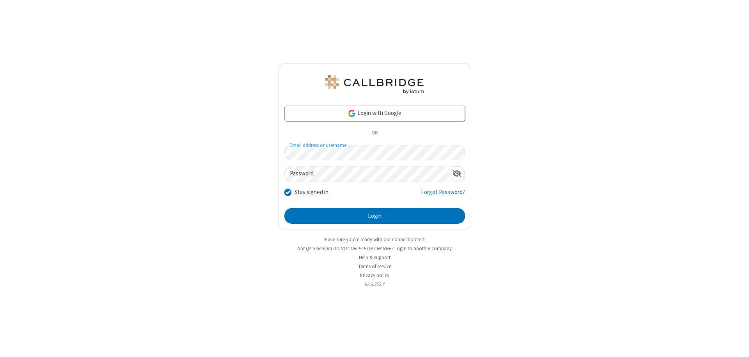 Image resolution: width=749 pixels, height=357 pixels. What do you see at coordinates (374, 133) in the screenshot?
I see `span: OR` at bounding box center [374, 133].